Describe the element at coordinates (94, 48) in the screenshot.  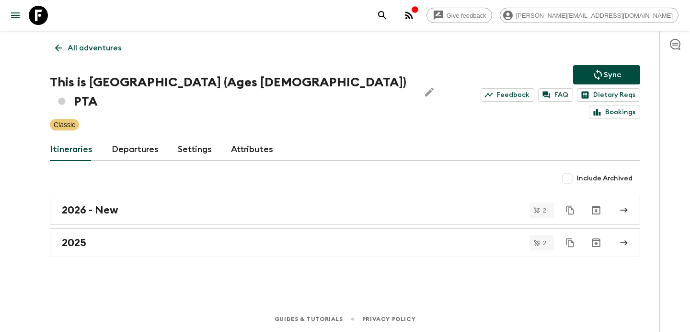
I see `p: All adventures` at that location.